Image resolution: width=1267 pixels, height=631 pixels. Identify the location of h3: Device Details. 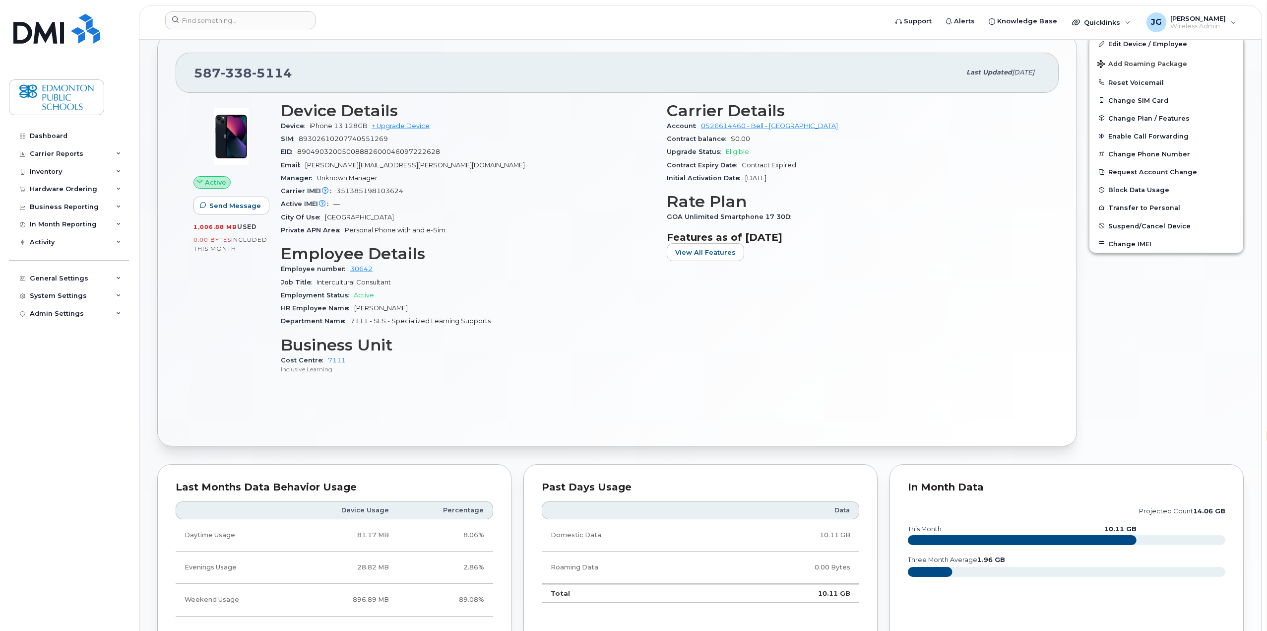
(468, 111).